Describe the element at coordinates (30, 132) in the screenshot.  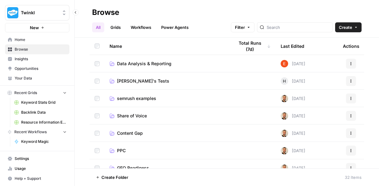
I see `span: Recent Workflows` at that location.